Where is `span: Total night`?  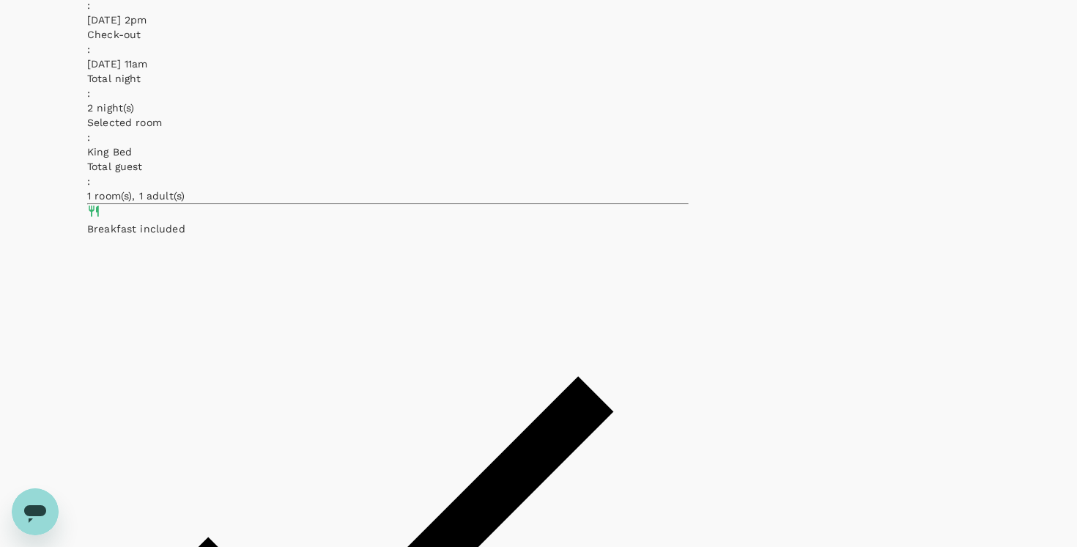
span: Total night is located at coordinates (114, 78).